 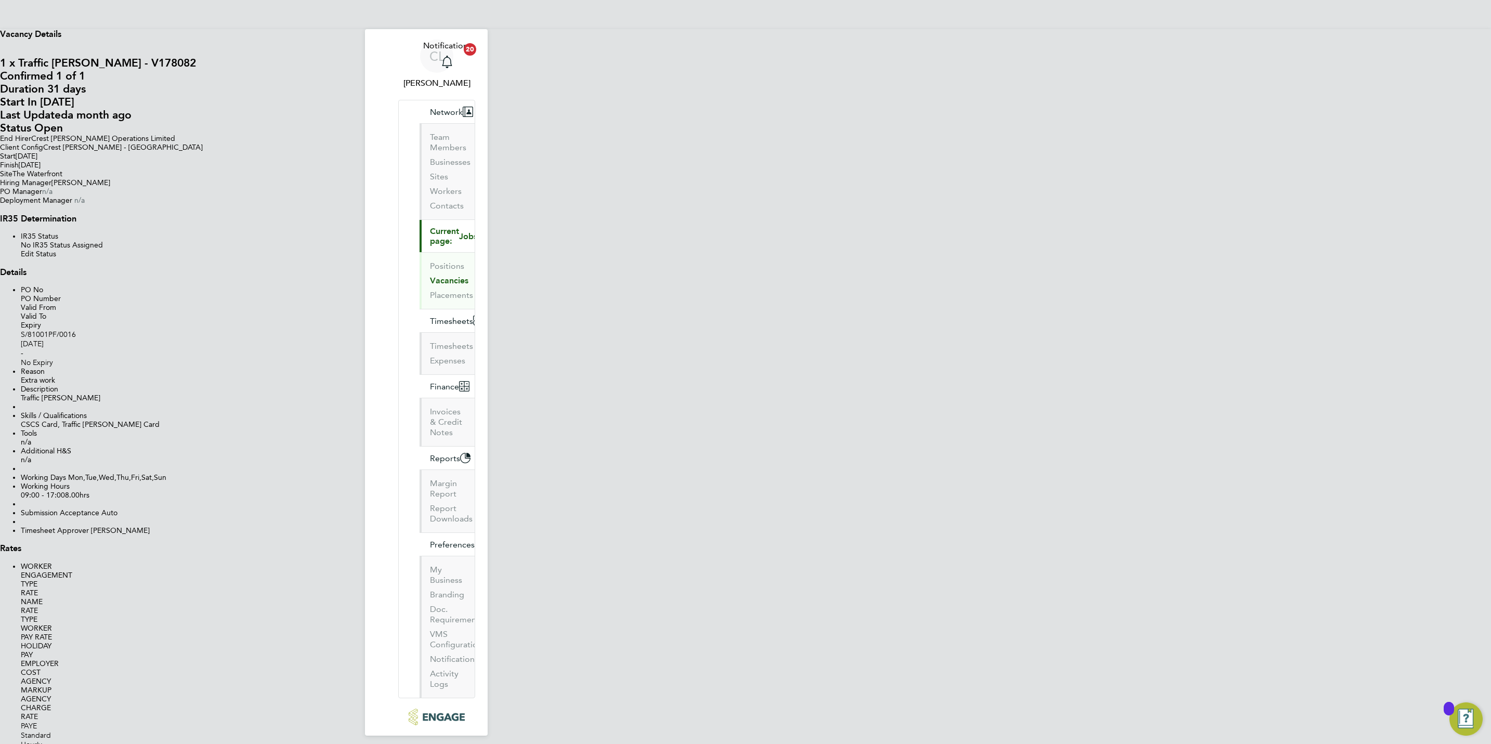 I want to click on nav: Main navigation, so click(x=426, y=382).